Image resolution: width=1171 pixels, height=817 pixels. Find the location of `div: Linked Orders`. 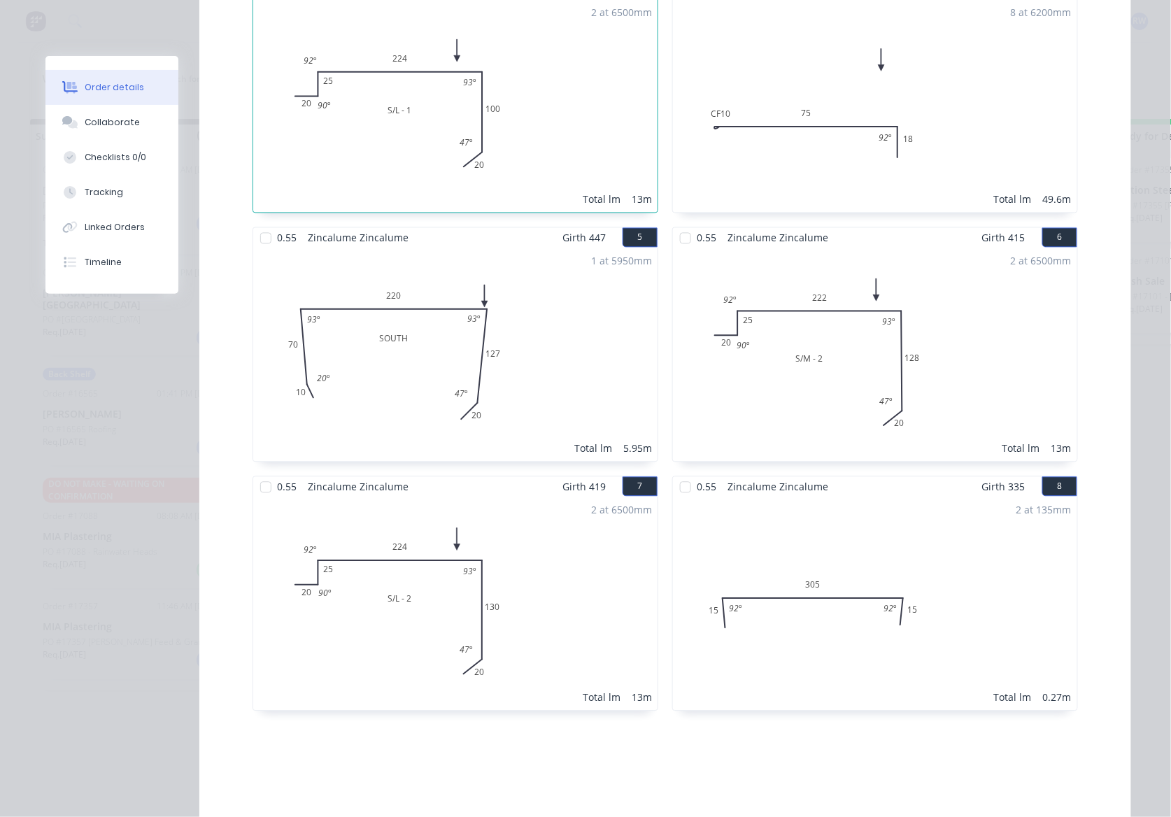

div: Linked Orders is located at coordinates (115, 227).